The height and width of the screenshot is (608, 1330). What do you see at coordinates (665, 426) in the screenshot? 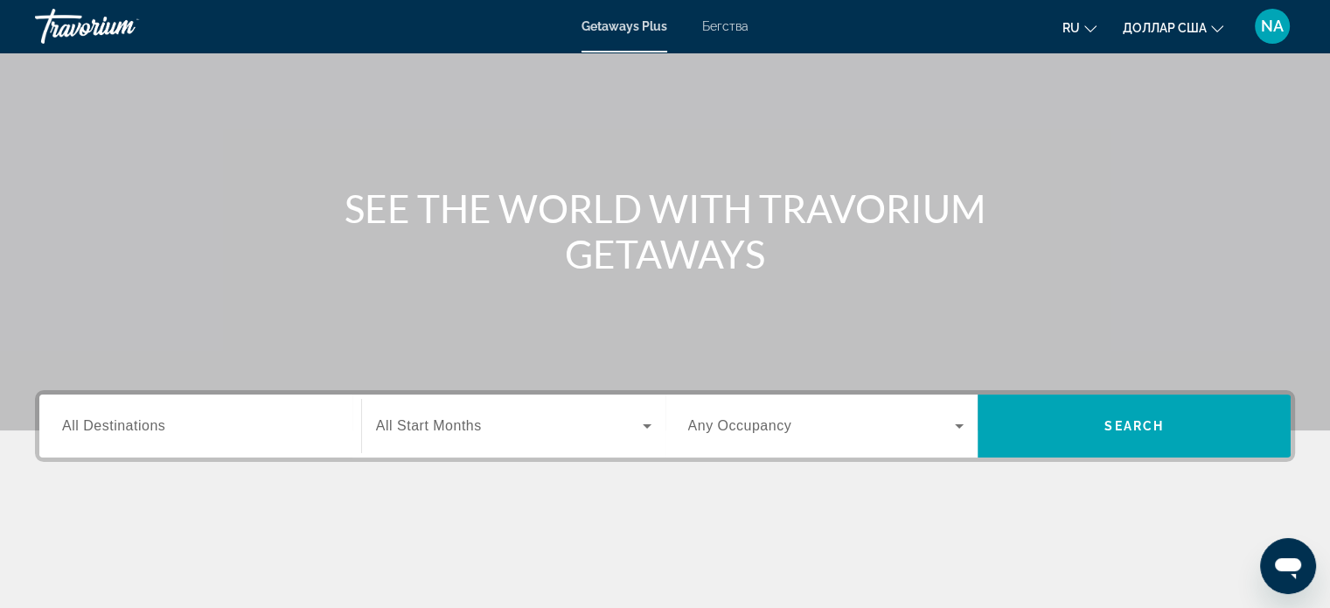
I see `div: Виджет поиска` at bounding box center [665, 426].